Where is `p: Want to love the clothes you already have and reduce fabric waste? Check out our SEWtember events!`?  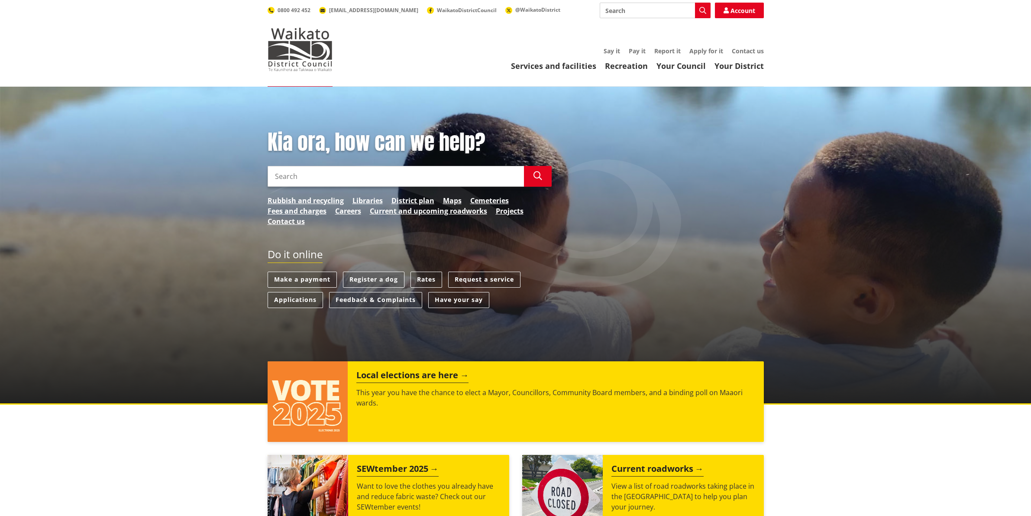
p: Want to love the clothes you already have and reduce fabric waste? Check out our SEWtember events! is located at coordinates (429, 496).